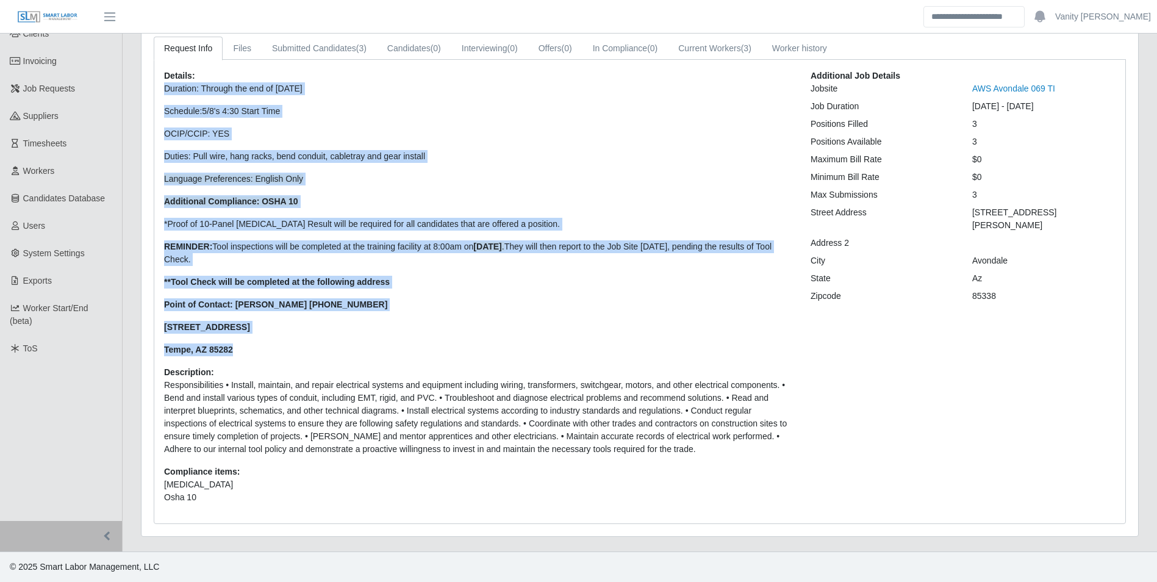 Image resolution: width=1157 pixels, height=582 pixels. What do you see at coordinates (241, 111) in the screenshot?
I see `span: 5/8's 4:30 Start Time` at bounding box center [241, 111].